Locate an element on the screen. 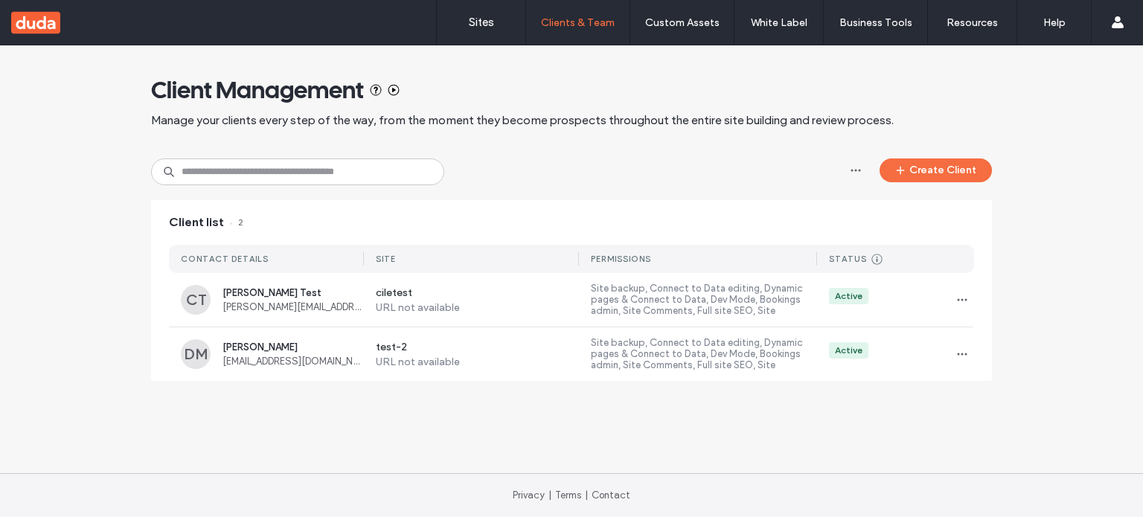 This screenshot has width=1143, height=517. button: Create Client is located at coordinates (935, 170).